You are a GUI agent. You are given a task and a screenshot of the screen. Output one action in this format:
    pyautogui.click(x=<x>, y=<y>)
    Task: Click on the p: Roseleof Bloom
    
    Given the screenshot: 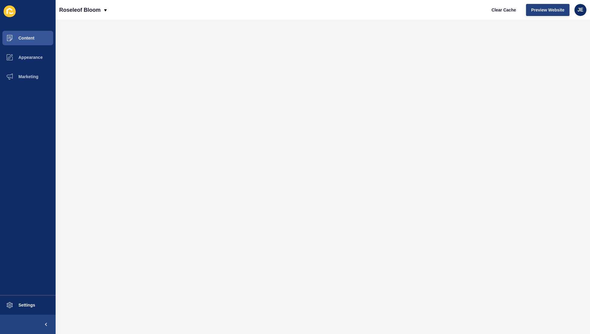 What is the action you would take?
    pyautogui.click(x=80, y=10)
    